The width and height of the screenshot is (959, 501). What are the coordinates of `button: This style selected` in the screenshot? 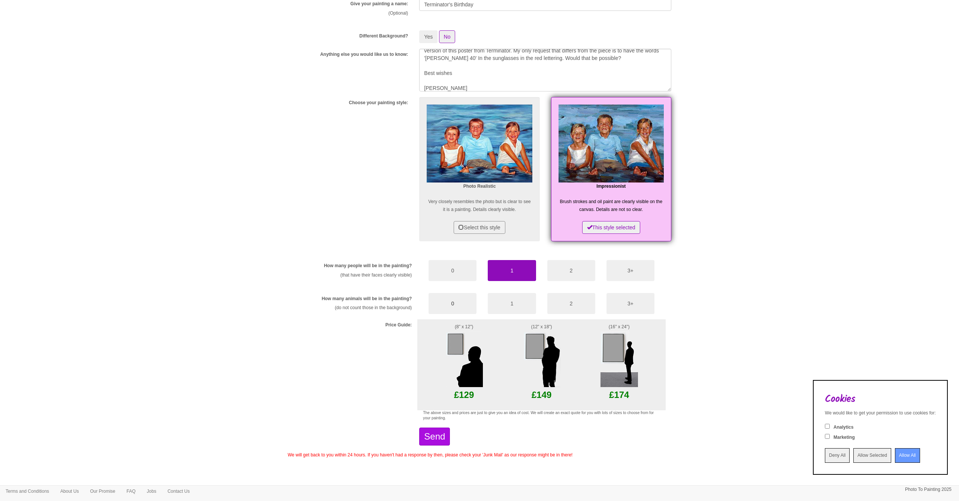 It's located at (611, 227).